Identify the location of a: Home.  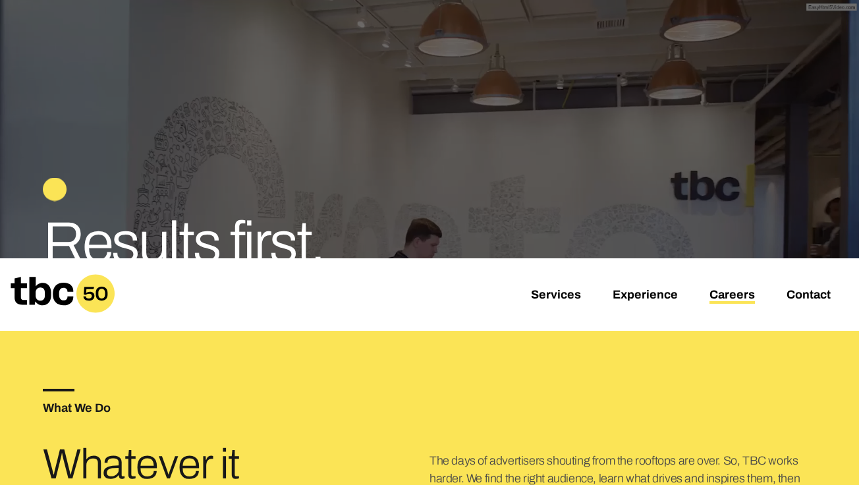
(63, 310).